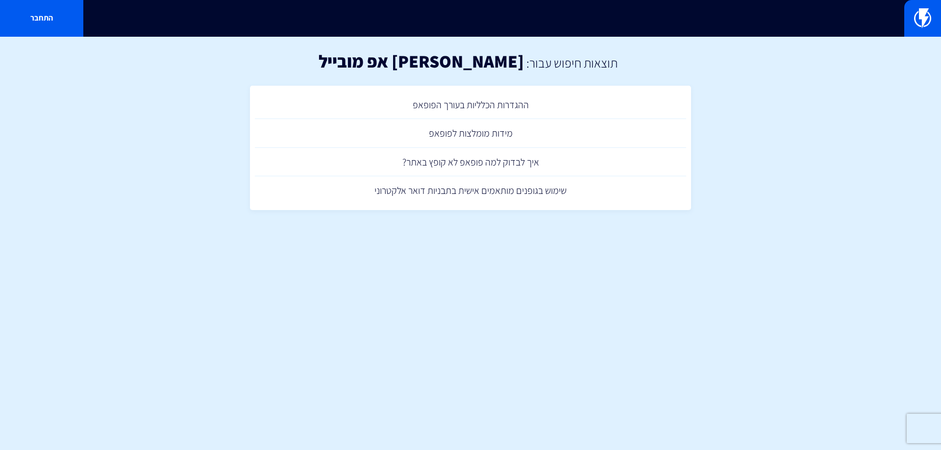 The image size is (941, 450). What do you see at coordinates (471, 105) in the screenshot?
I see `a: ההגדרות הכלליות בעורך הפופאפ` at bounding box center [471, 105].